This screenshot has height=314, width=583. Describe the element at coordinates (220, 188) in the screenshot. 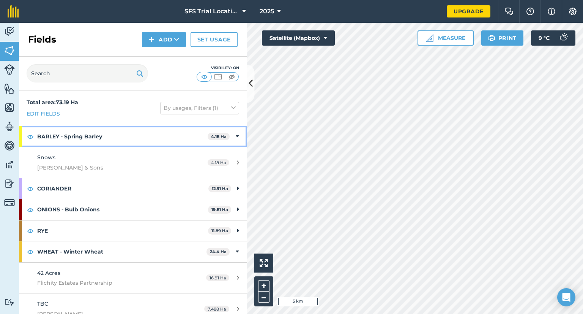

I see `strong: 12.91 Ha` at that location.